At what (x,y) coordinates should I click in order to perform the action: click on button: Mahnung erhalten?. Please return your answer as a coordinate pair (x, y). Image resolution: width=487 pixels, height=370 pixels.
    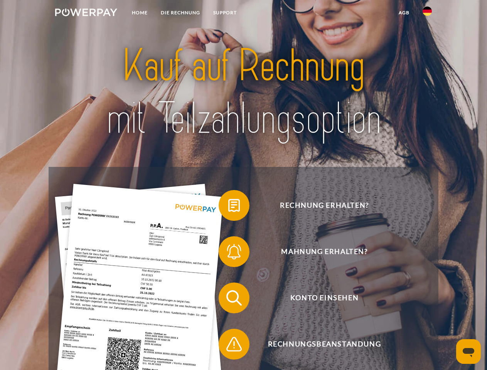
    Looking at the image, I should click on (319, 252).